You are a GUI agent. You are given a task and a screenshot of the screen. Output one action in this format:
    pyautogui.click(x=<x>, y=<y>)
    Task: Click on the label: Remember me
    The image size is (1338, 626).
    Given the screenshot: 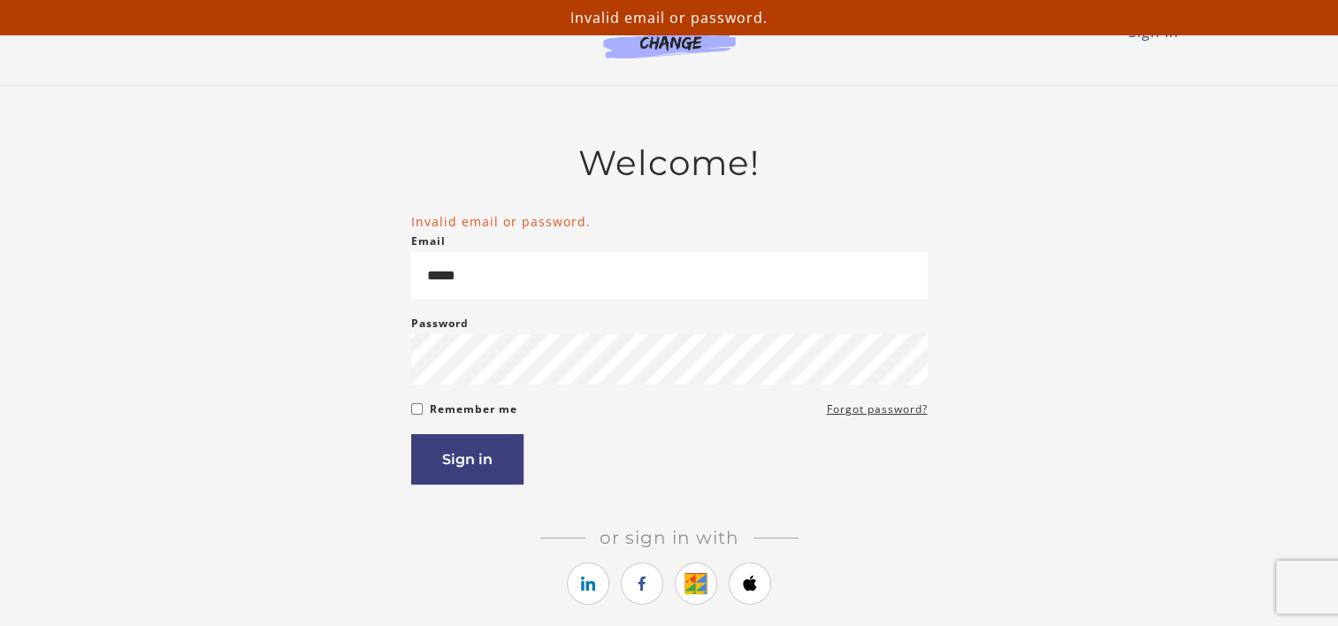 What is the action you would take?
    pyautogui.click(x=473, y=409)
    